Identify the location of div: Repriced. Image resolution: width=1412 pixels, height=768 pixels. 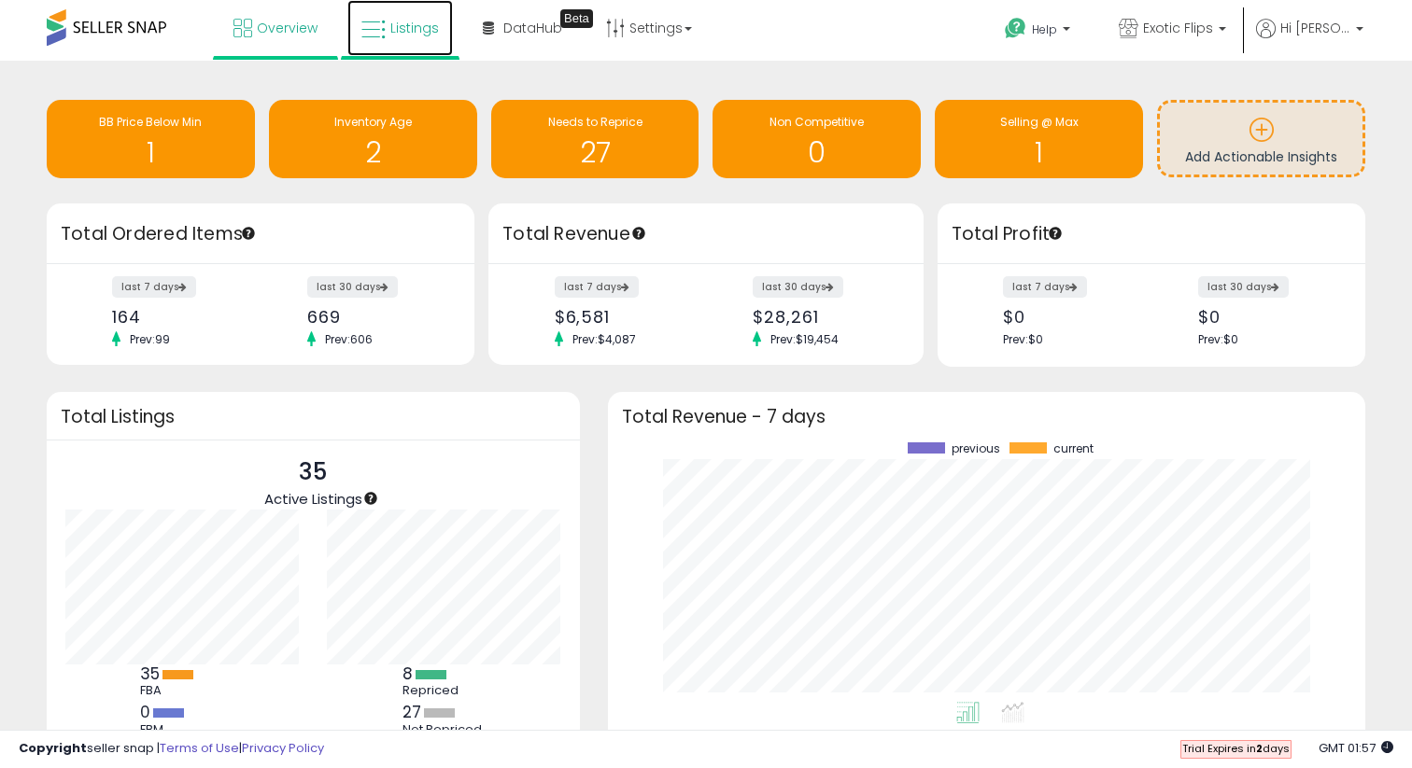
(444, 691).